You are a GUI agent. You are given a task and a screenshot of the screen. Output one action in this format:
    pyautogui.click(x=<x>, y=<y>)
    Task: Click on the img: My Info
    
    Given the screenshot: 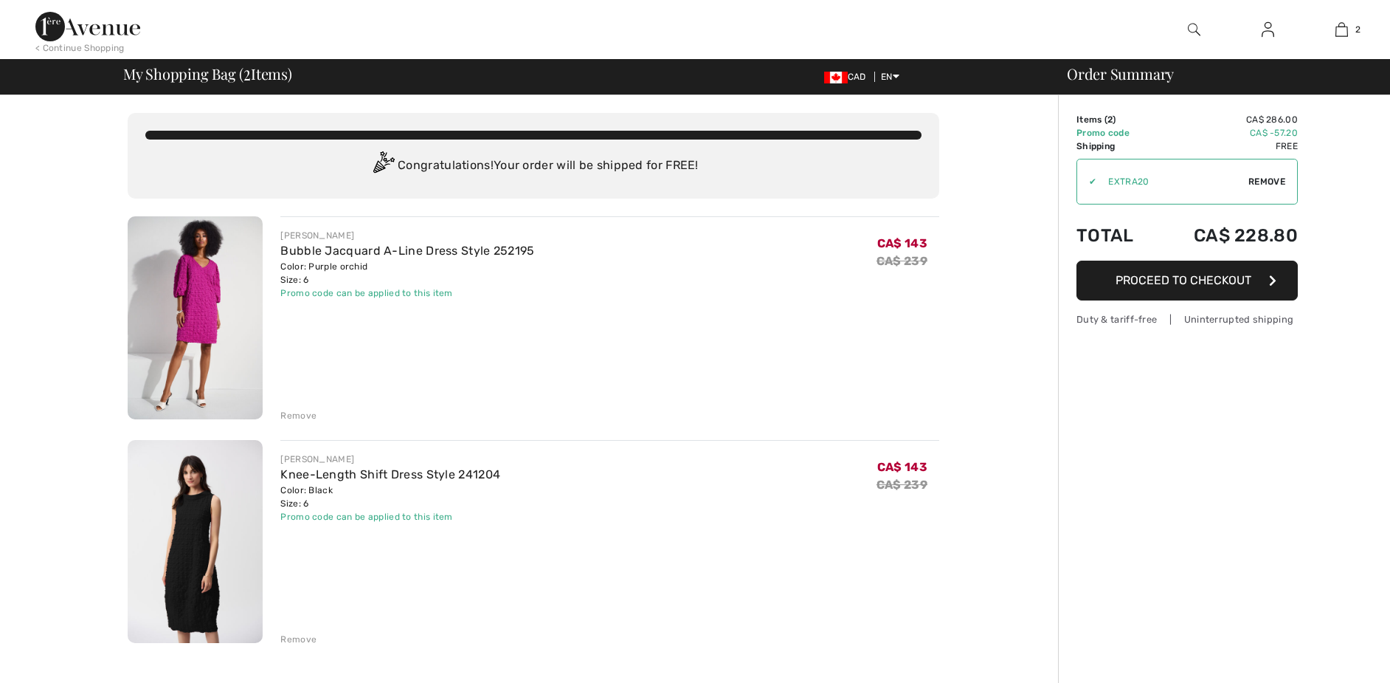 What is the action you would take?
    pyautogui.click(x=1268, y=30)
    